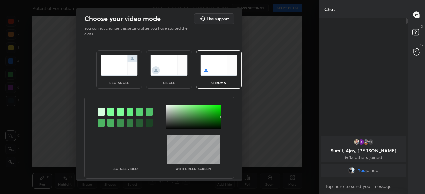 Image resolution: width=425 pixels, height=194 pixels. Describe the element at coordinates (351, 171) in the screenshot. I see `img: 1c77a709700e4161a58d8af47c821b1c.jpg` at that location.